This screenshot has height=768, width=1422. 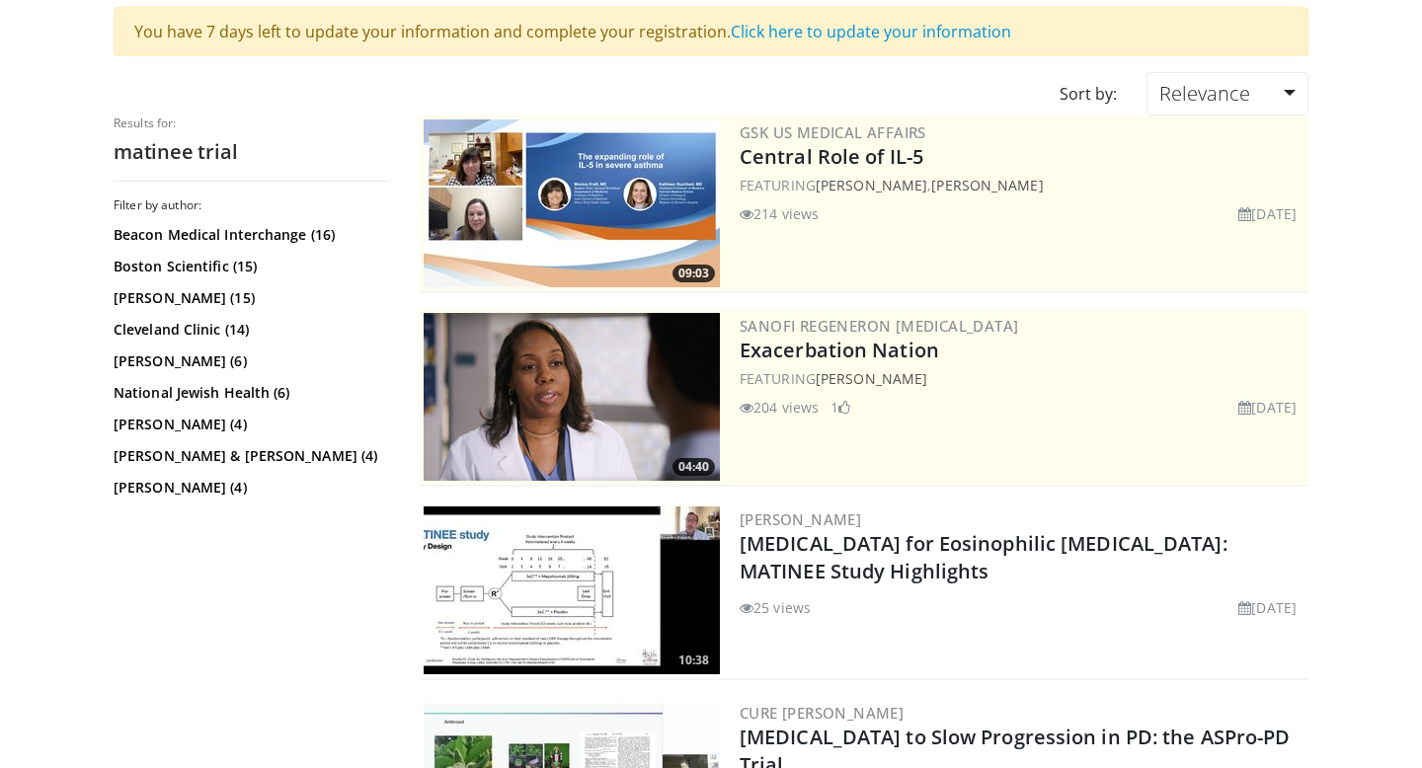 I want to click on a: 09:03, so click(x=572, y=203).